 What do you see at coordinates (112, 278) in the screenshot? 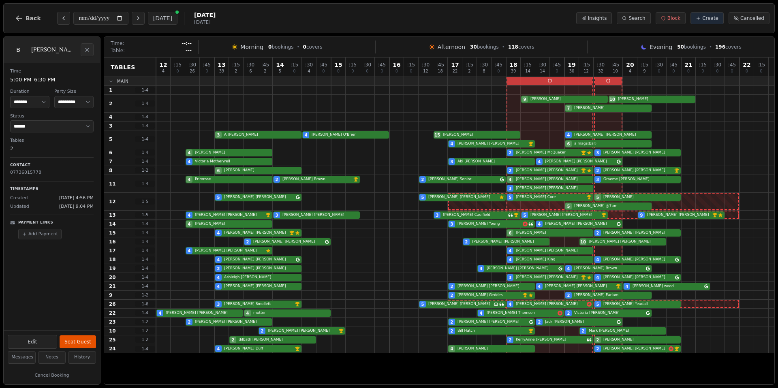
I see `span: 20` at bounding box center [112, 278].